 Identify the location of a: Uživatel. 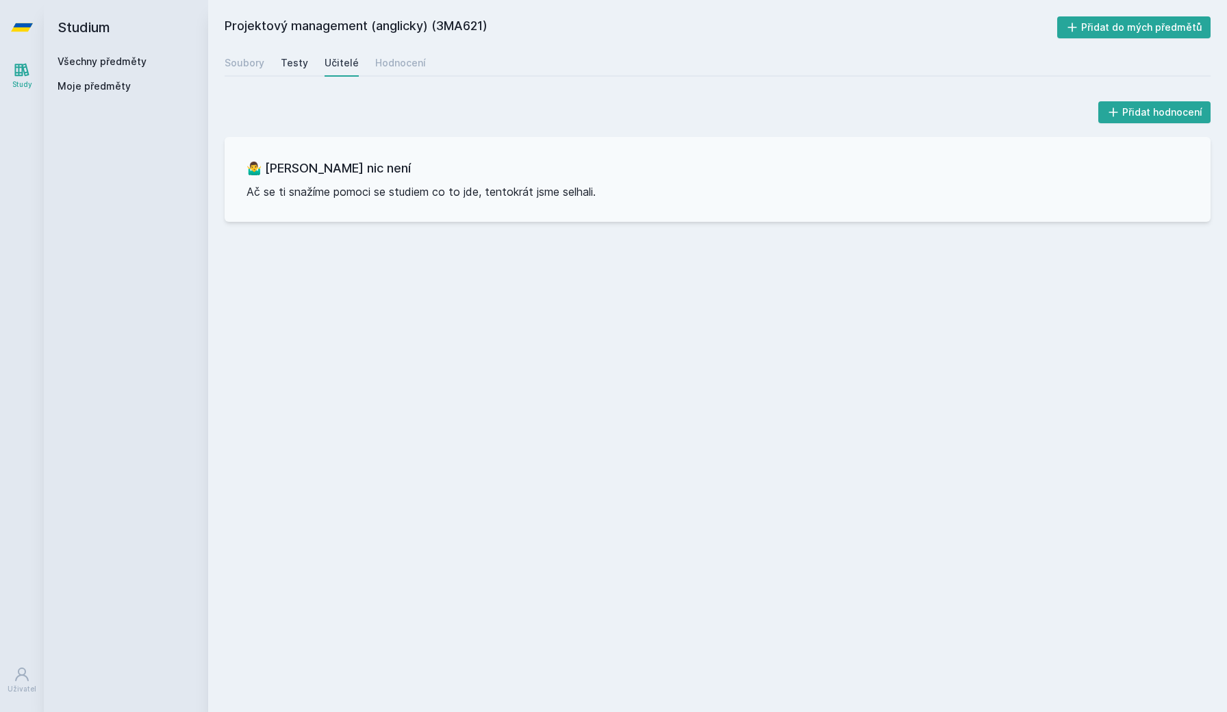
(22, 680).